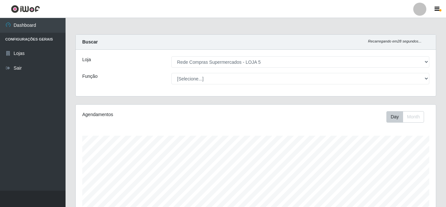 This screenshot has height=207, width=446. I want to click on div: Toolbar with button groups, so click(407, 117).